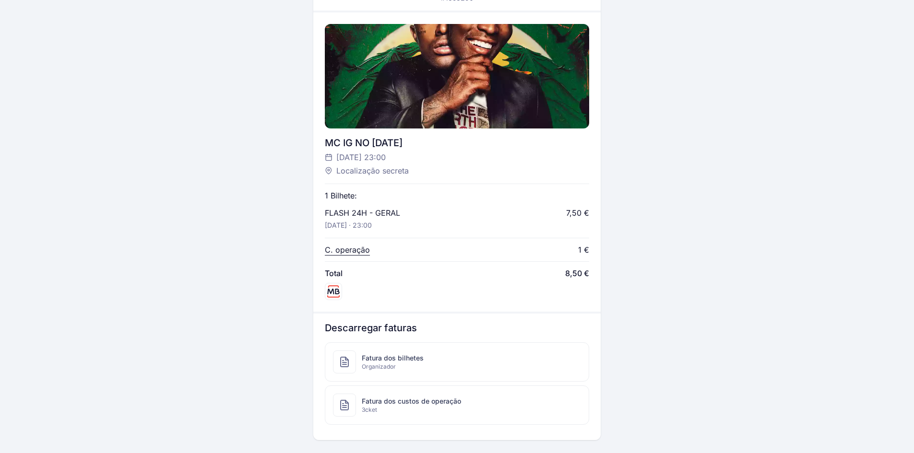  Describe the element at coordinates (372, 171) in the screenshot. I see `span: Localização secreta` at that location.